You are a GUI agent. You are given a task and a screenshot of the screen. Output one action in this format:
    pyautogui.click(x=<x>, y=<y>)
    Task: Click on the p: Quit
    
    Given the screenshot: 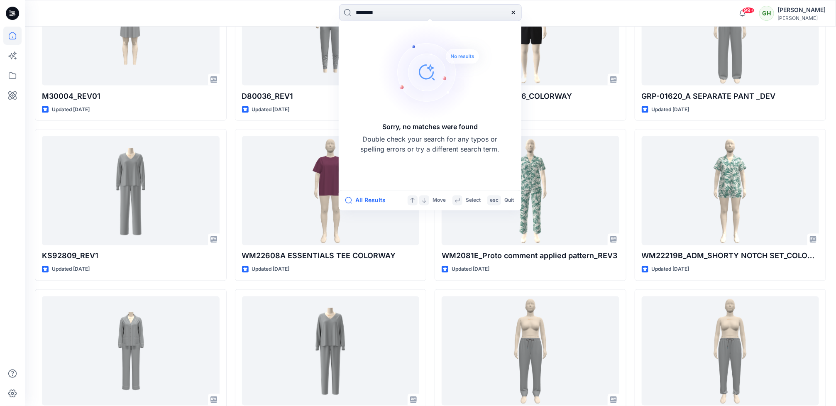 What is the action you would take?
    pyautogui.click(x=509, y=200)
    